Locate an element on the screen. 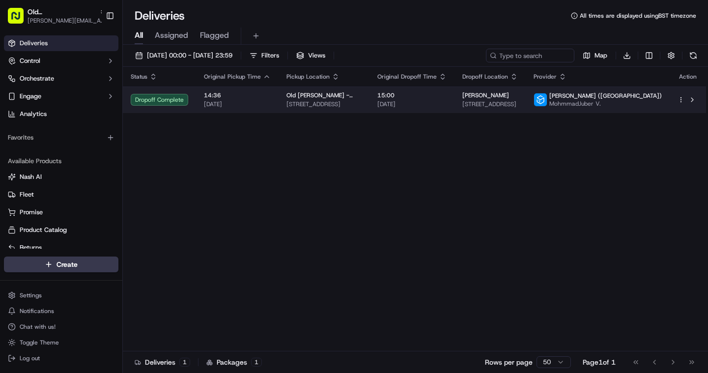 This screenshot has width=708, height=373. span: Original Dropoff Time is located at coordinates (407, 77).